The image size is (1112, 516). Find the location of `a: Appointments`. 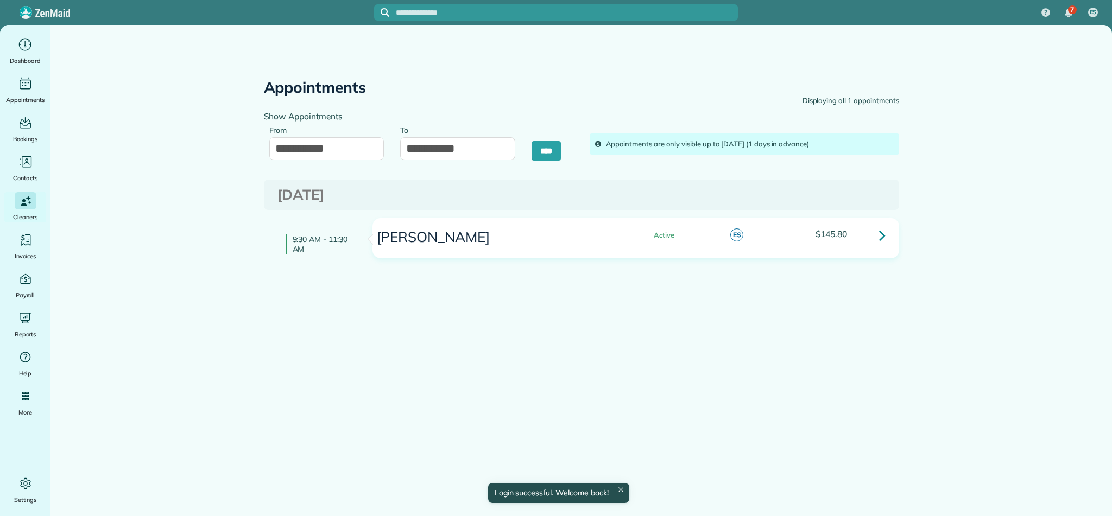

a: Appointments is located at coordinates (25, 90).